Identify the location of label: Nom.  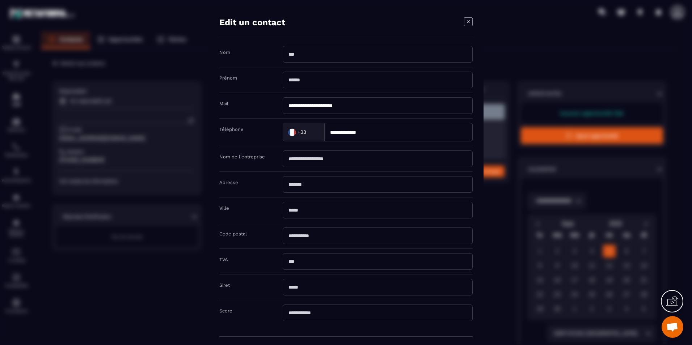
(225, 52).